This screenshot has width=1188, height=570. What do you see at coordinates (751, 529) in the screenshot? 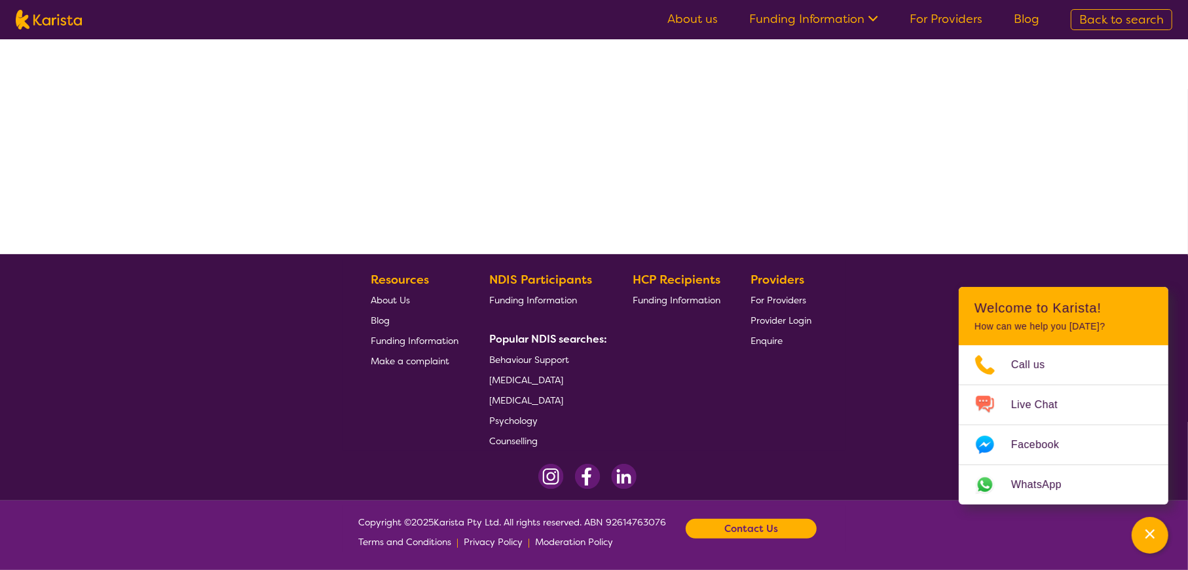
I see `b: Contact Us` at bounding box center [751, 529].